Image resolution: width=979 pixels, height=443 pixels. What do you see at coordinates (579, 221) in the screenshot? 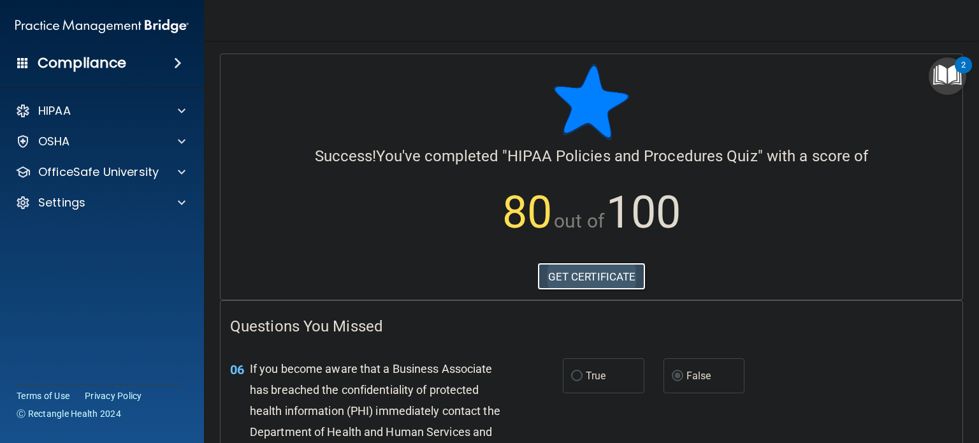
I see `span: out of` at bounding box center [579, 221].